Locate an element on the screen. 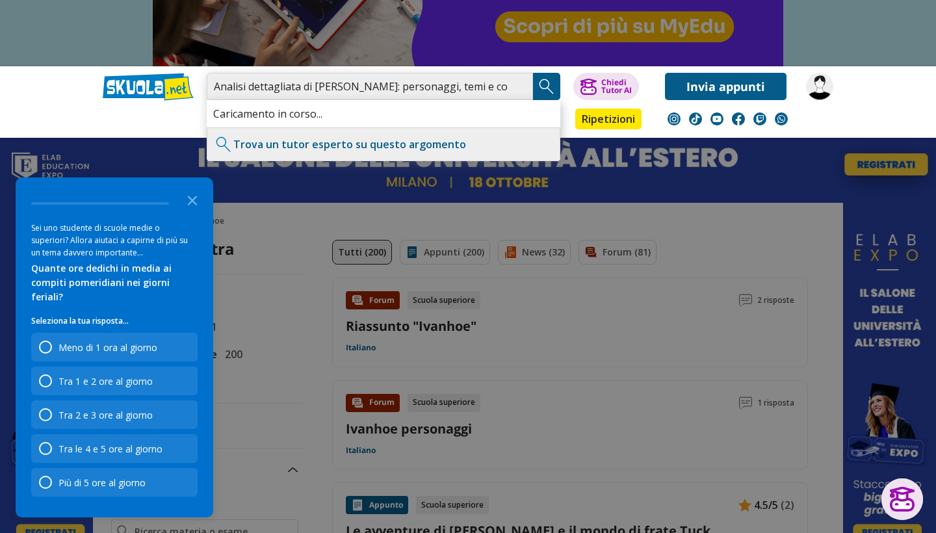 The height and width of the screenshot is (533, 936). img: youtube is located at coordinates (717, 119).